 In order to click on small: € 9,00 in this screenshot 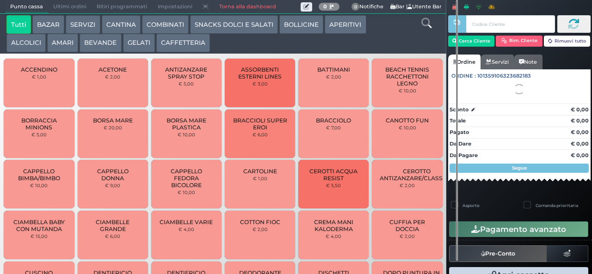, I will do `click(112, 185)`.